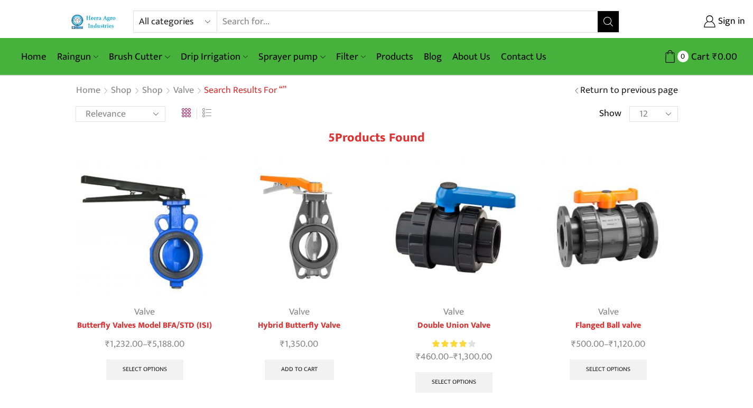 This screenshot has width=753, height=408. Describe the element at coordinates (124, 344) in the screenshot. I see `bdi: 1,232.00` at that location.